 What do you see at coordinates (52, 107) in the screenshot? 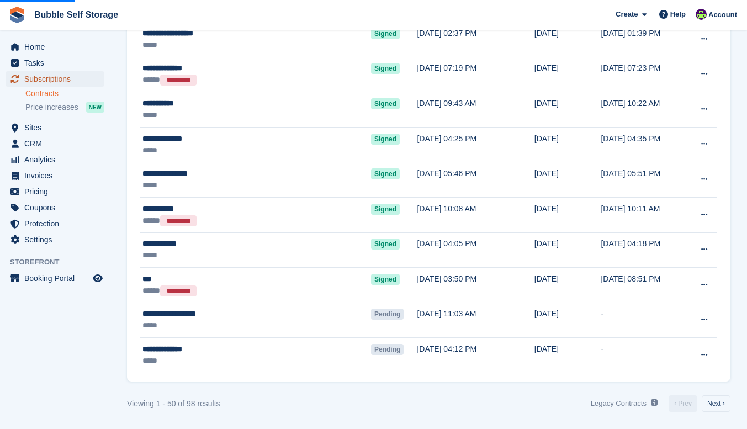
I see `span: Price increases` at bounding box center [52, 107].